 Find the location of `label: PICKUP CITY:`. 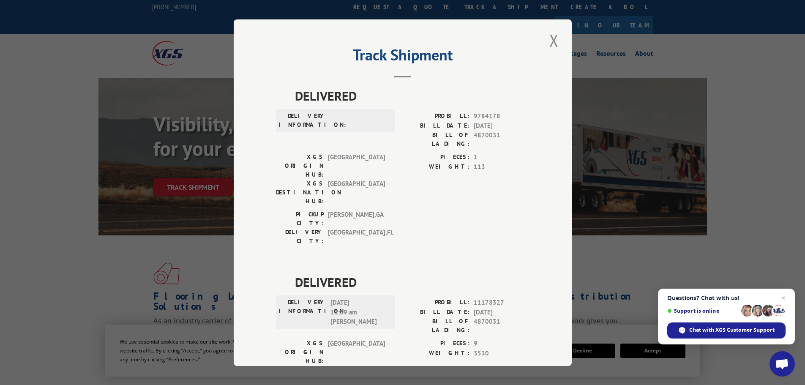

label: PICKUP CITY: is located at coordinates (300, 219).